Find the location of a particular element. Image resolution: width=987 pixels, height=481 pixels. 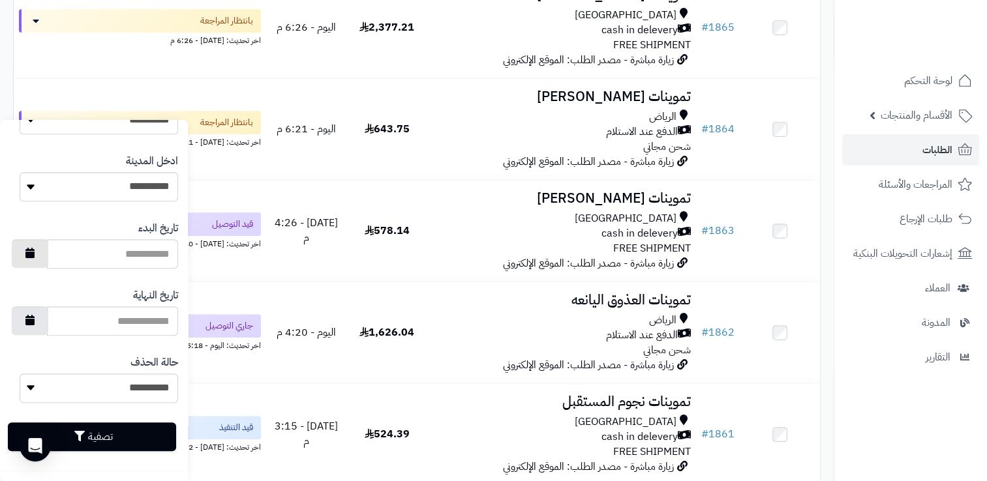

label: تاريخ النهاية is located at coordinates (155, 295).